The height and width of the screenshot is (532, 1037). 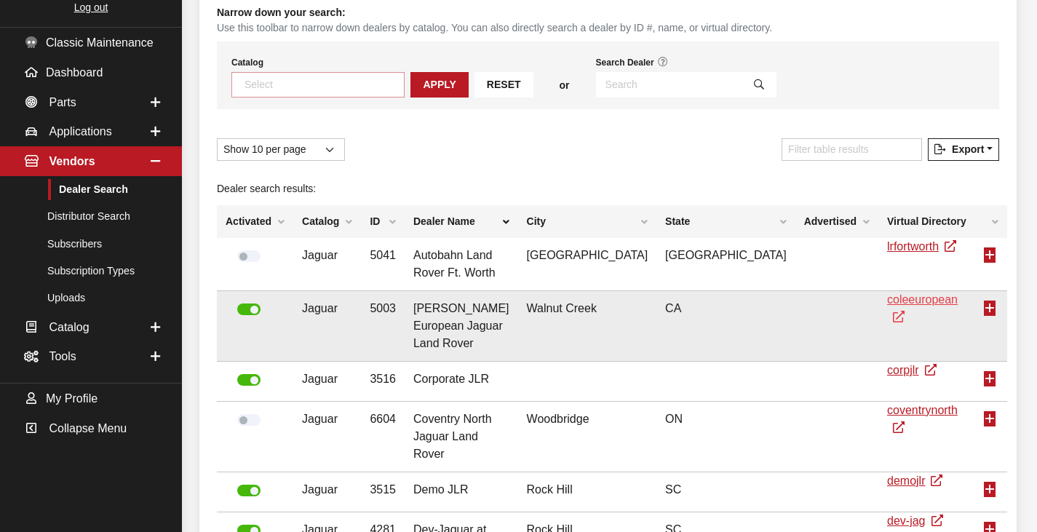 I want to click on span: Vendors, so click(x=71, y=161).